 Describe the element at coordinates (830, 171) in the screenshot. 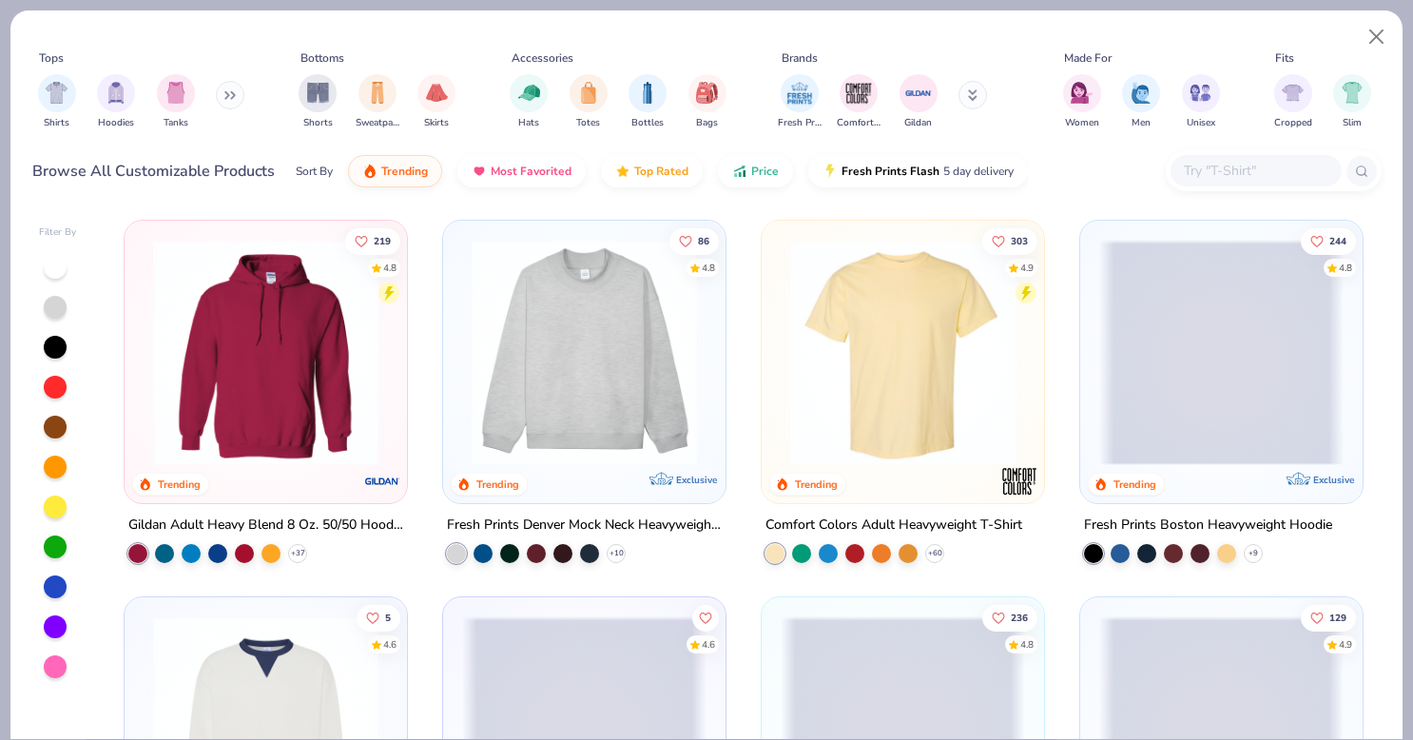

I see `img: flash.gif` at that location.